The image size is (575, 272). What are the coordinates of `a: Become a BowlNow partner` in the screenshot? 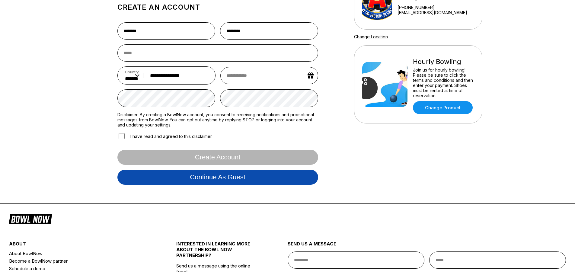 It's located at (79, 261).